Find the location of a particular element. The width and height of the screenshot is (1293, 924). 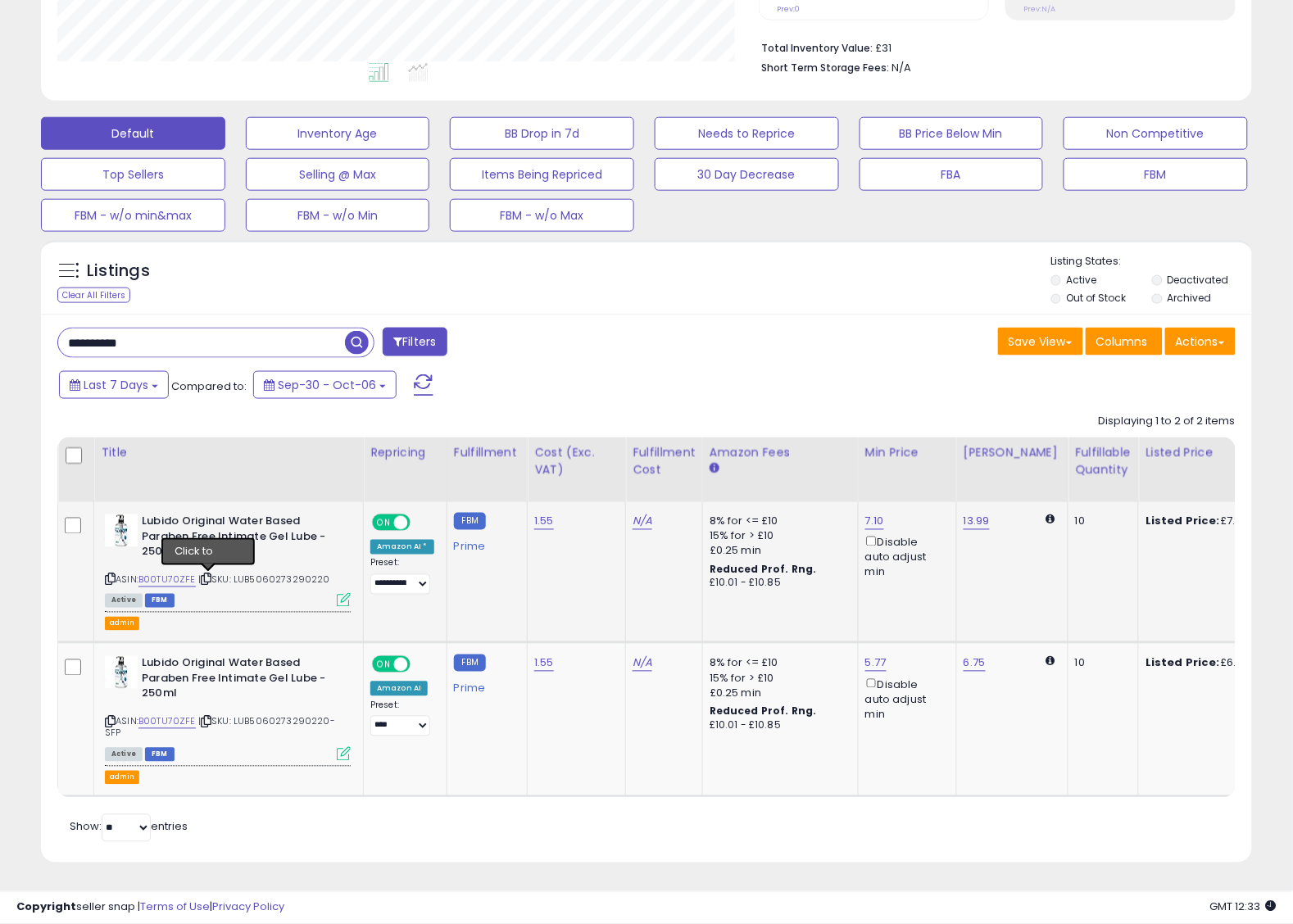

span: FBM is located at coordinates (160, 754).